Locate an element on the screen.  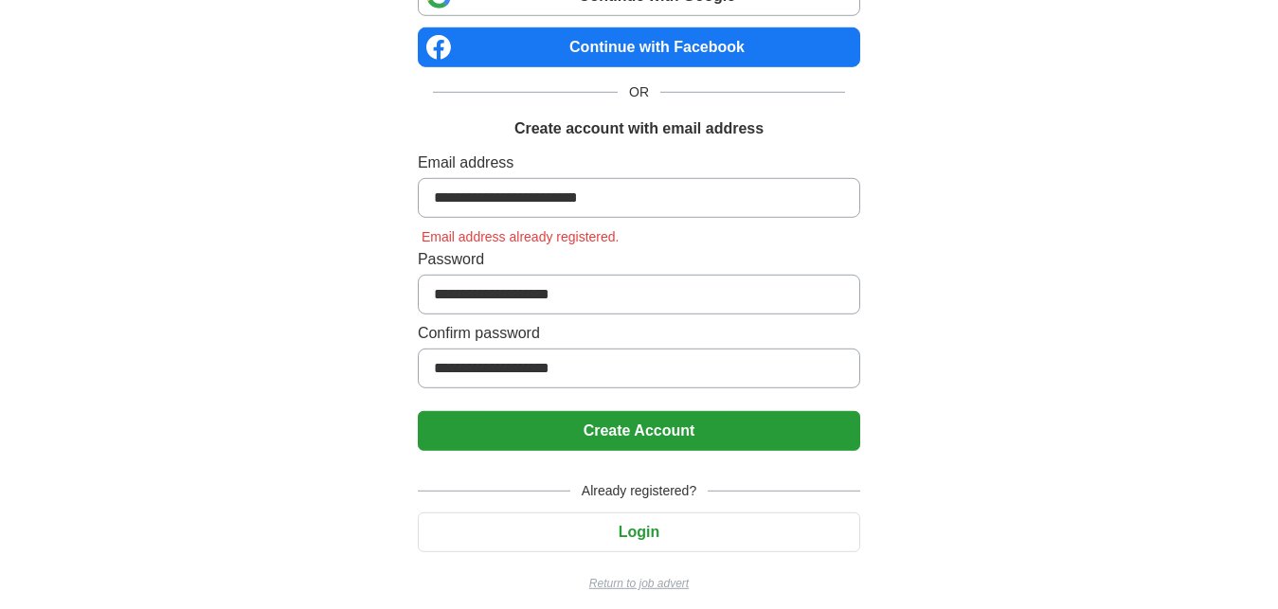
a: Continue with Facebook is located at coordinates (639, 47).